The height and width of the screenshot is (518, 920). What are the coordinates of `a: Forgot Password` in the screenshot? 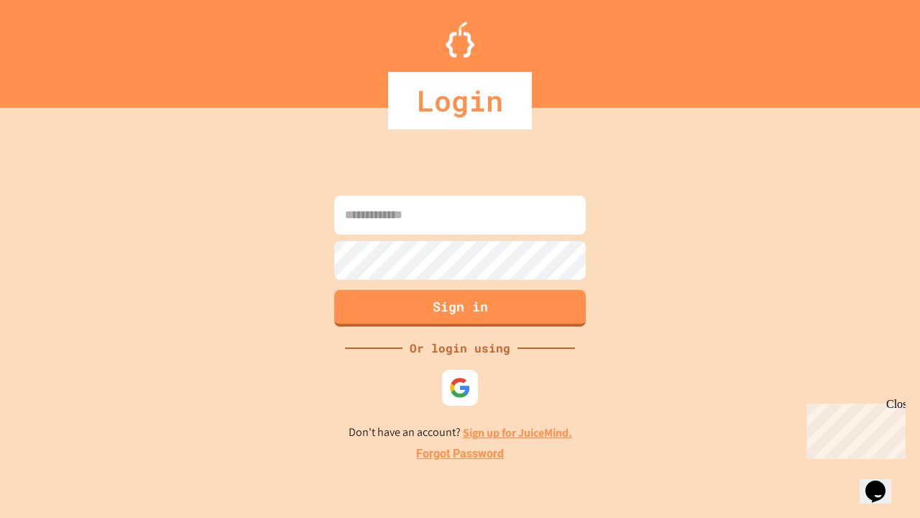 It's located at (460, 454).